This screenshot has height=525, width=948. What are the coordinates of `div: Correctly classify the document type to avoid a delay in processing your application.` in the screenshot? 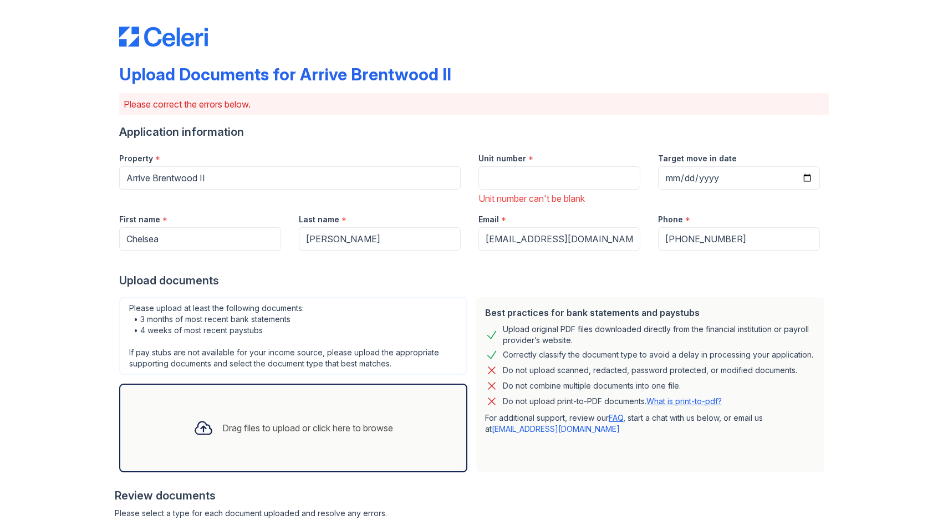 It's located at (658, 355).